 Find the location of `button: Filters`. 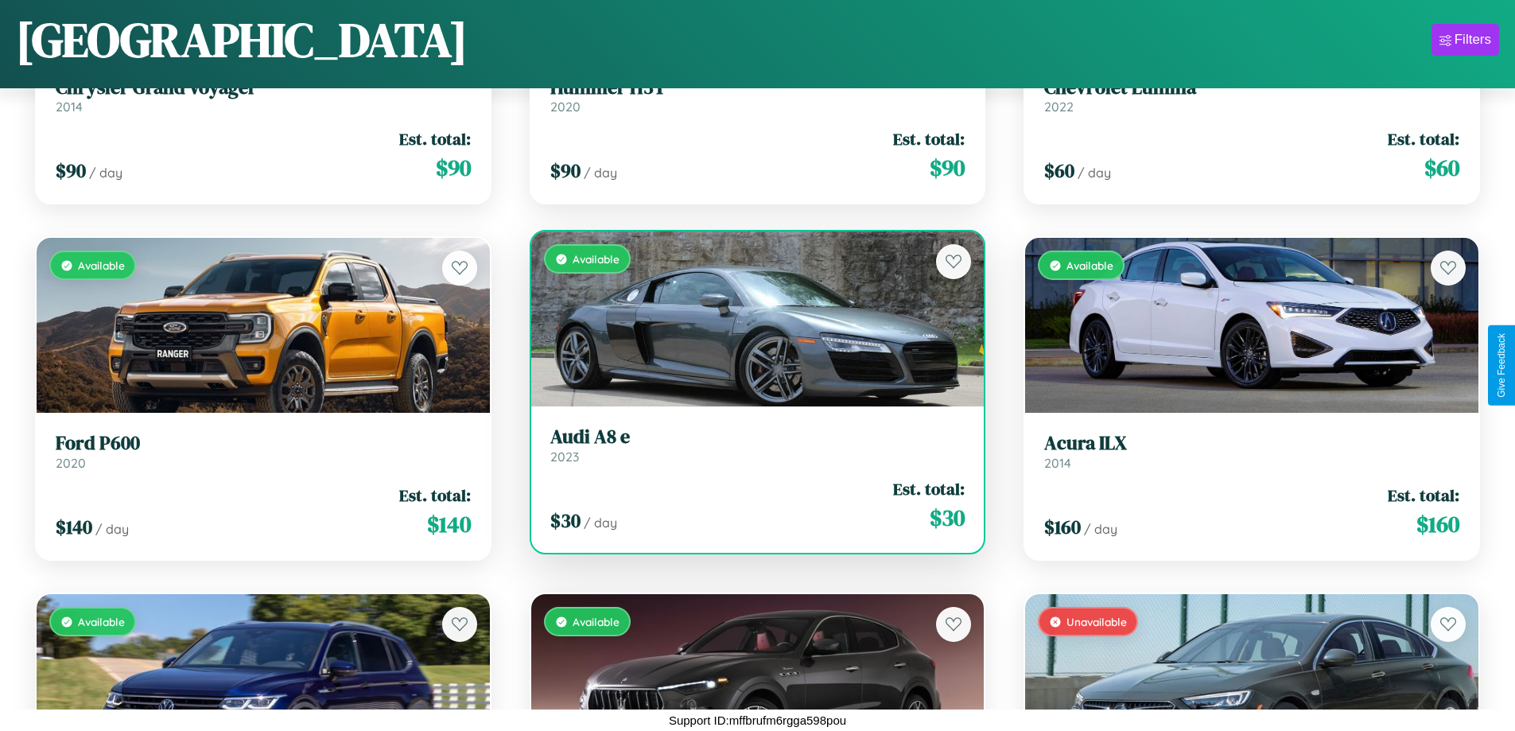

button: Filters is located at coordinates (1465, 40).